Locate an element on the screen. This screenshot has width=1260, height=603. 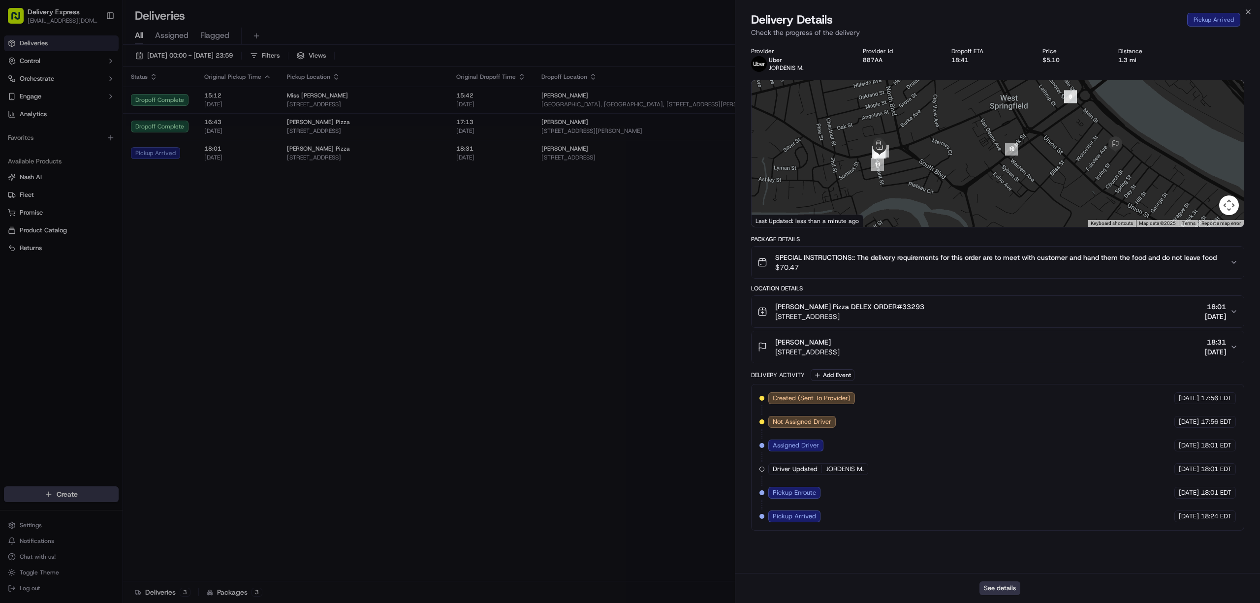
span: 18:24 EDT is located at coordinates (1216, 516).